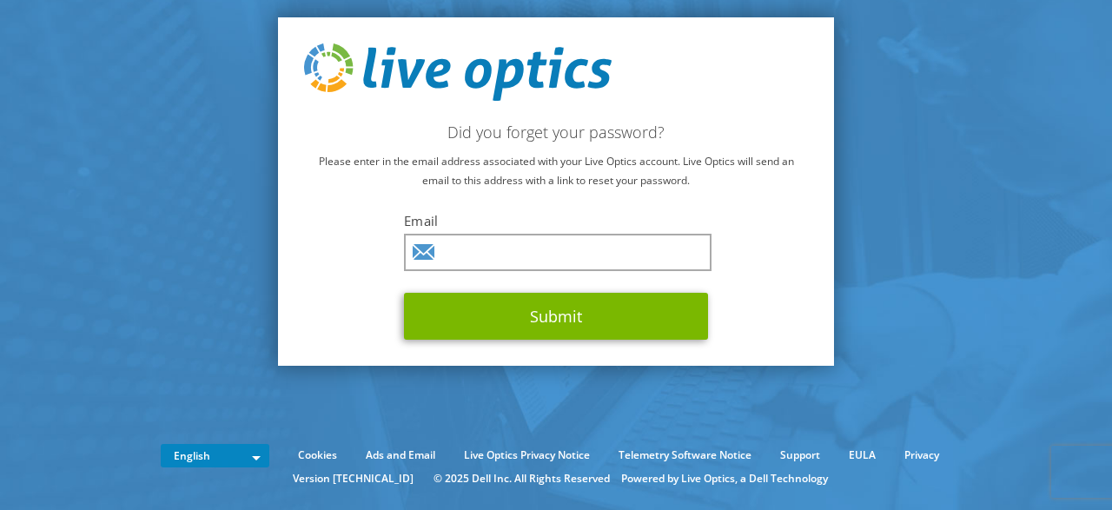  What do you see at coordinates (521, 479) in the screenshot?
I see `li: © 2025 Dell Inc. All Rights Reserved` at bounding box center [521, 479].